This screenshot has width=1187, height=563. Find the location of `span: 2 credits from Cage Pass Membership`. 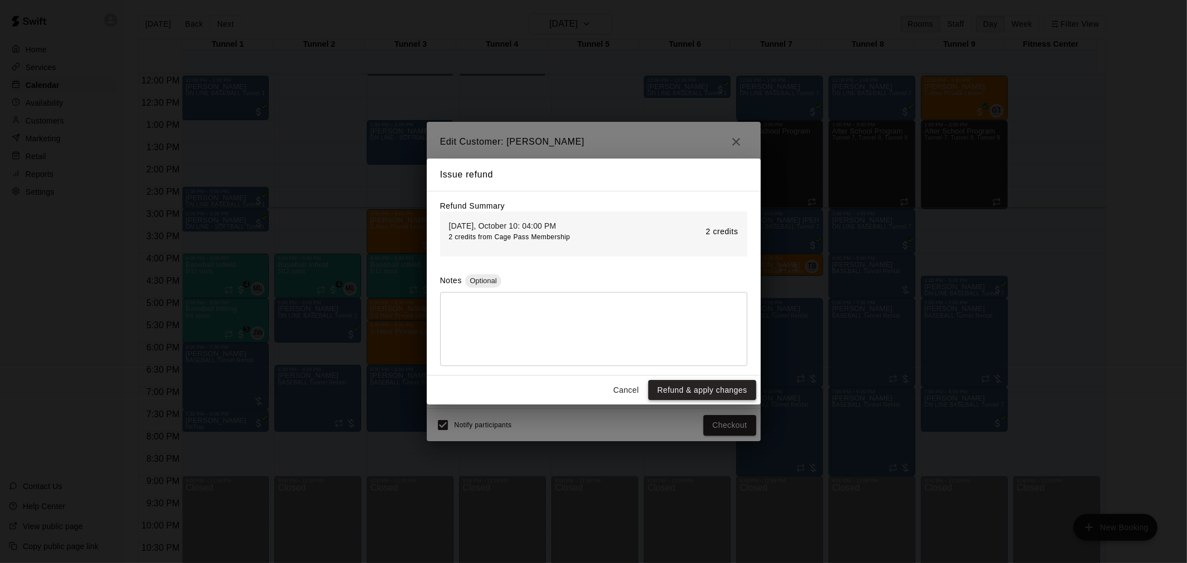

span: 2 credits from Cage Pass Membership is located at coordinates (510, 237).